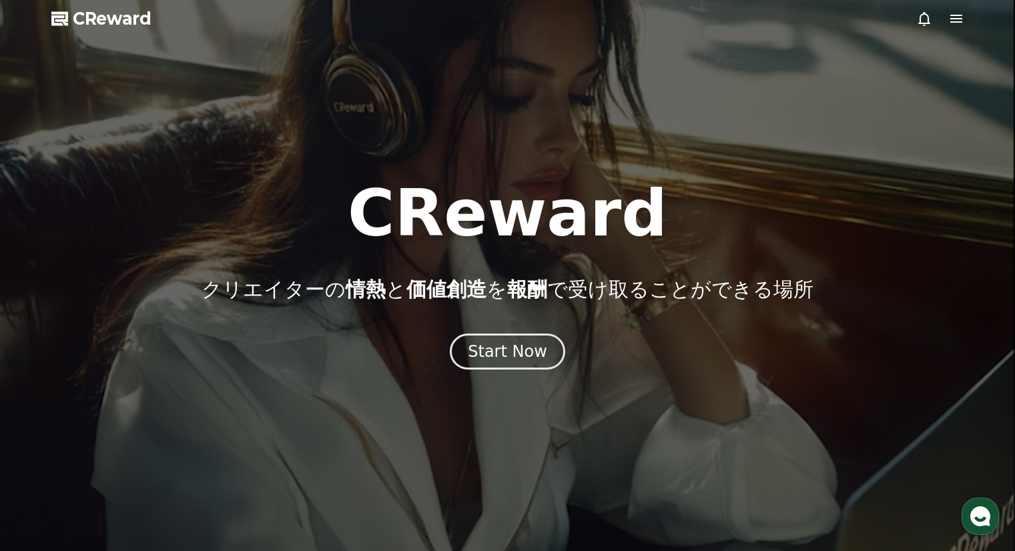  What do you see at coordinates (101, 19) in the screenshot?
I see `a: CReward` at bounding box center [101, 19].